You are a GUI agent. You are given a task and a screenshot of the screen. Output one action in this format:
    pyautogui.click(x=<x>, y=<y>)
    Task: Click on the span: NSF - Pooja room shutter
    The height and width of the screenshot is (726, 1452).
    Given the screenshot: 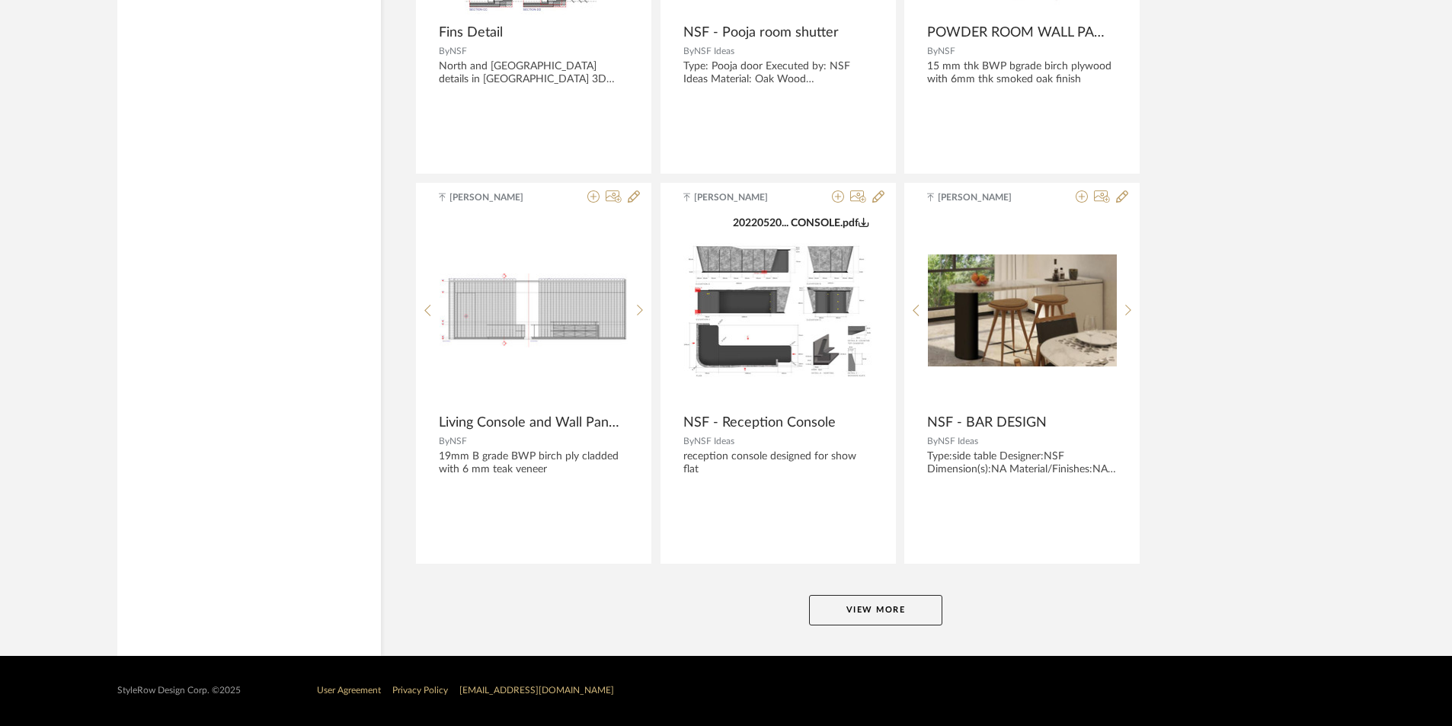 What is the action you would take?
    pyautogui.click(x=761, y=33)
    